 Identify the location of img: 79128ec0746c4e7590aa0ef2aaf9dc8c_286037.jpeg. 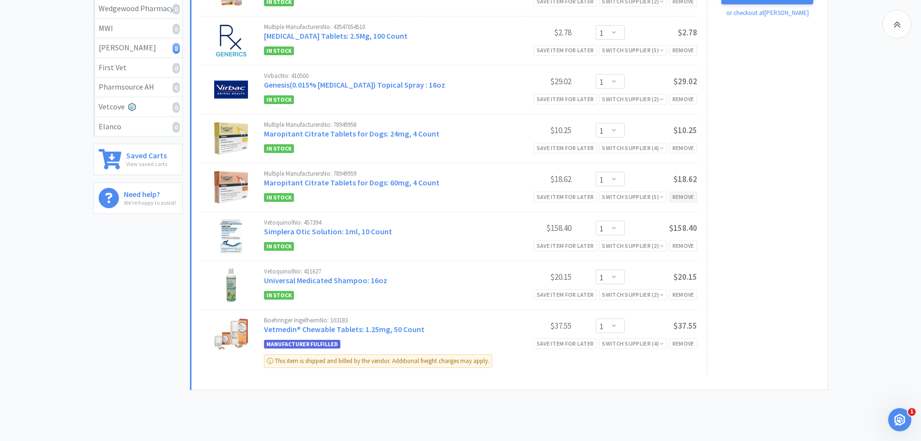
(231, 334).